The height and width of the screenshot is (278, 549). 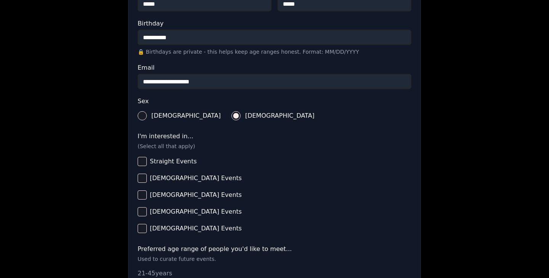 What do you see at coordinates (274, 146) in the screenshot?
I see `p: (Select all that apply)` at bounding box center [274, 146].